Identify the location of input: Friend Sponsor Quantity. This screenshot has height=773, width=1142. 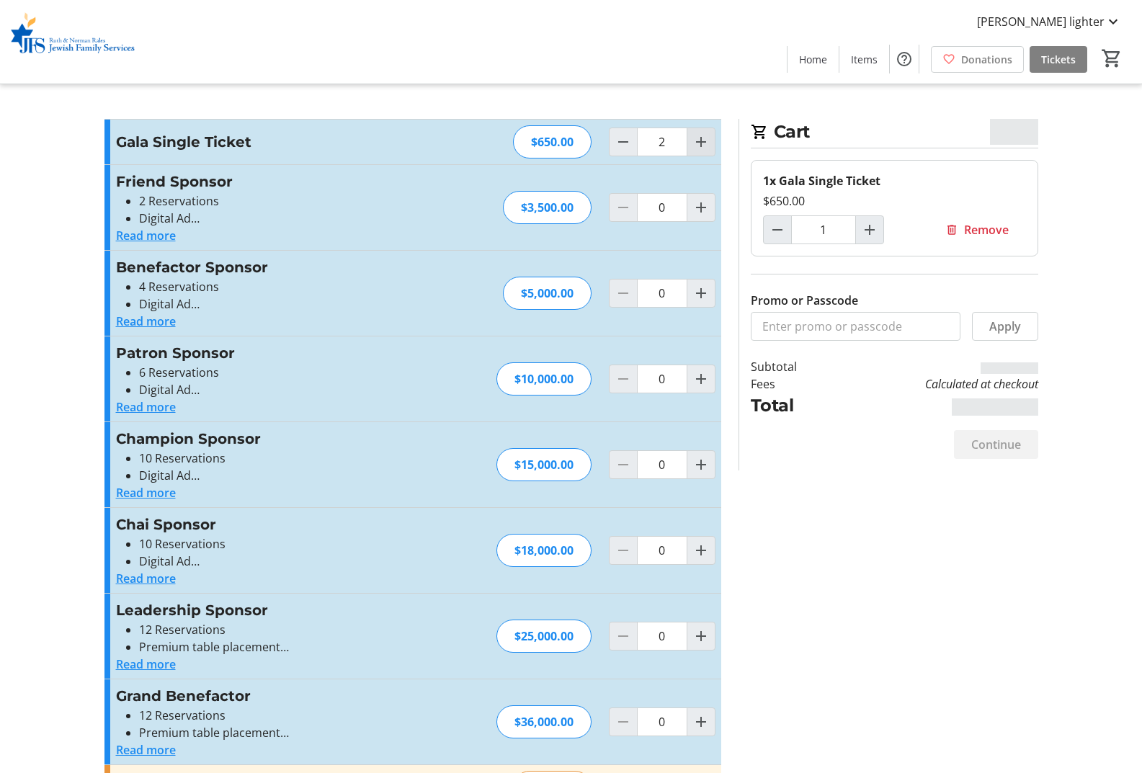
(662, 207).